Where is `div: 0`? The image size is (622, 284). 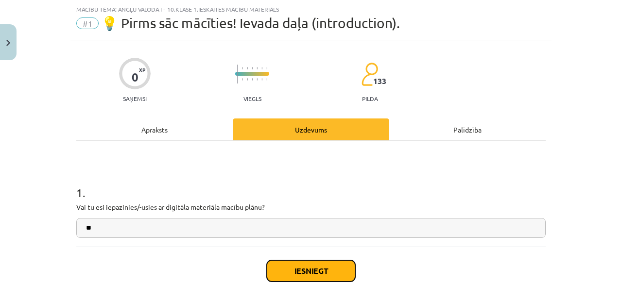
div: 0 is located at coordinates (135, 77).